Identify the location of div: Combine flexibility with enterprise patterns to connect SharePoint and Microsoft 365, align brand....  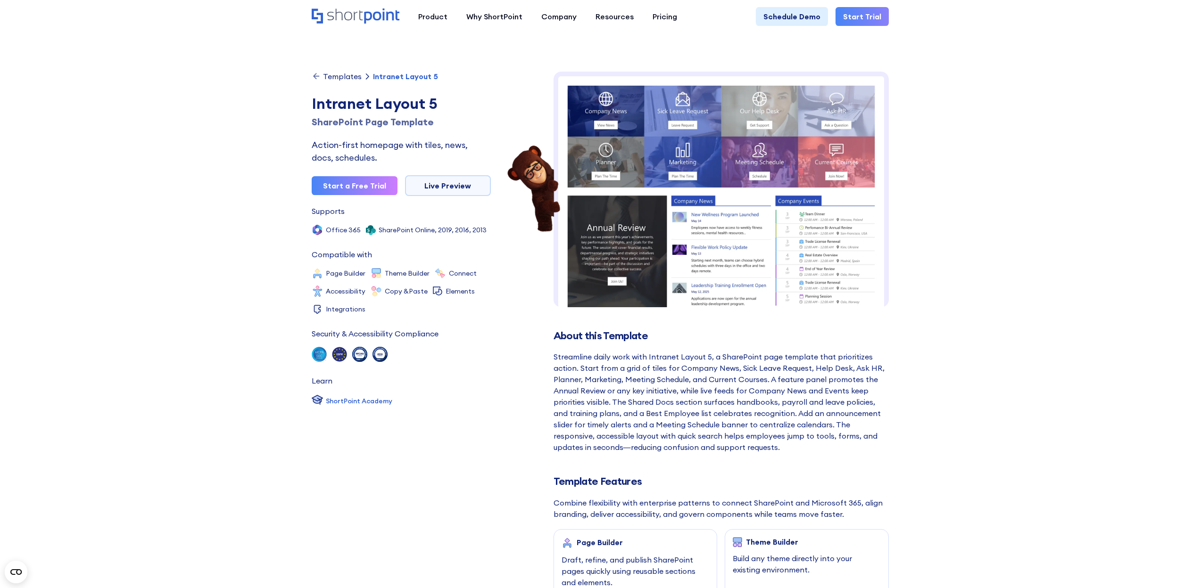
(721, 509).